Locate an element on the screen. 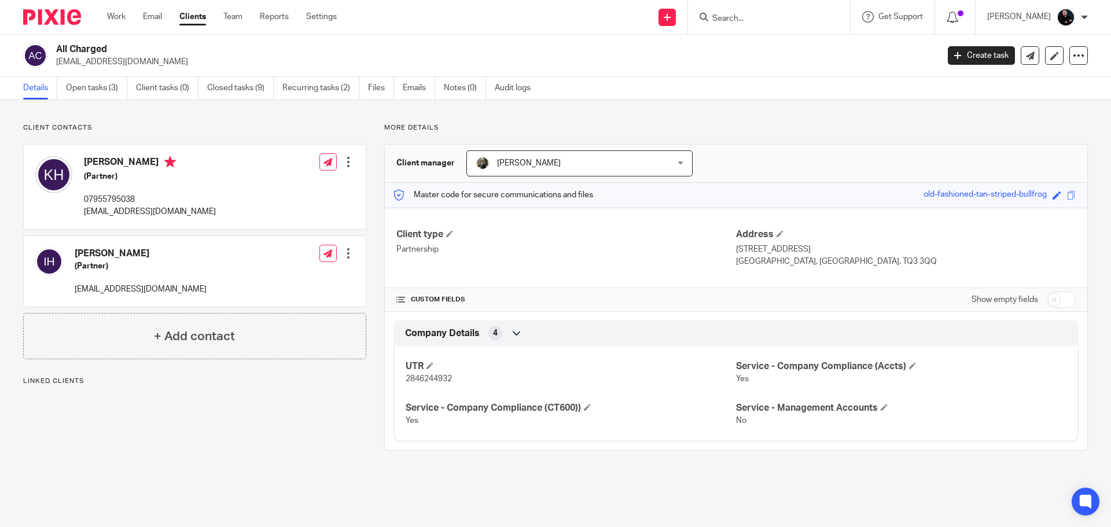 The image size is (1111, 527). h4: Client type is located at coordinates (566, 234).